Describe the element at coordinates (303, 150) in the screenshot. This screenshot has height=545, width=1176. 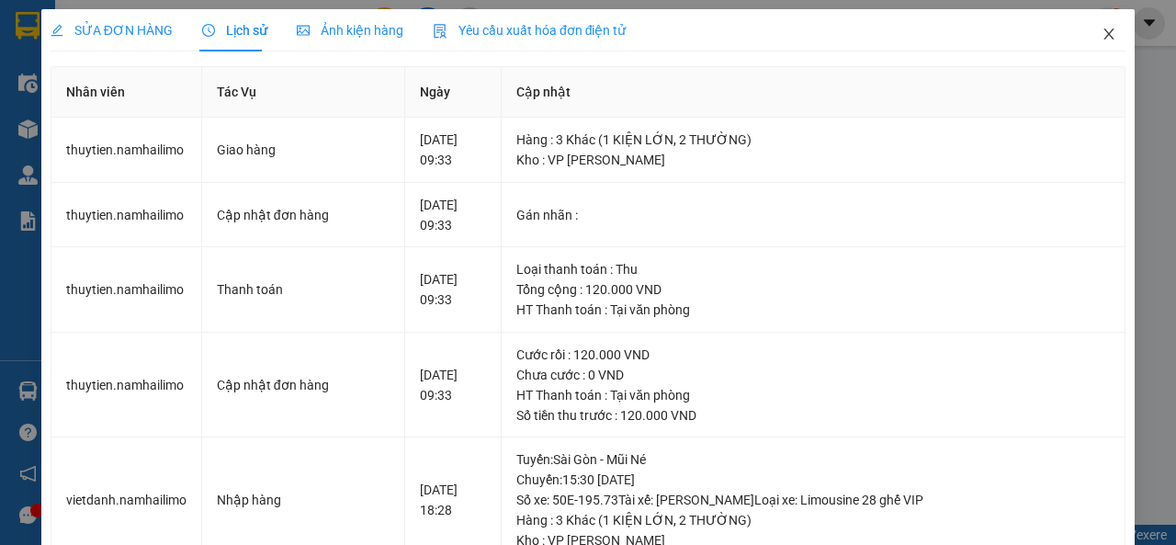
I see `div: Giao hàng` at that location.